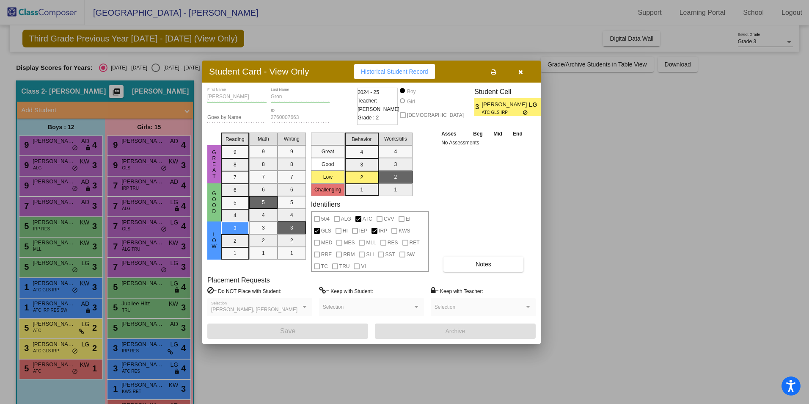 The image size is (809, 404). Describe the element at coordinates (457, 291) in the screenshot. I see `label: = Keep with Teacher:` at that location.